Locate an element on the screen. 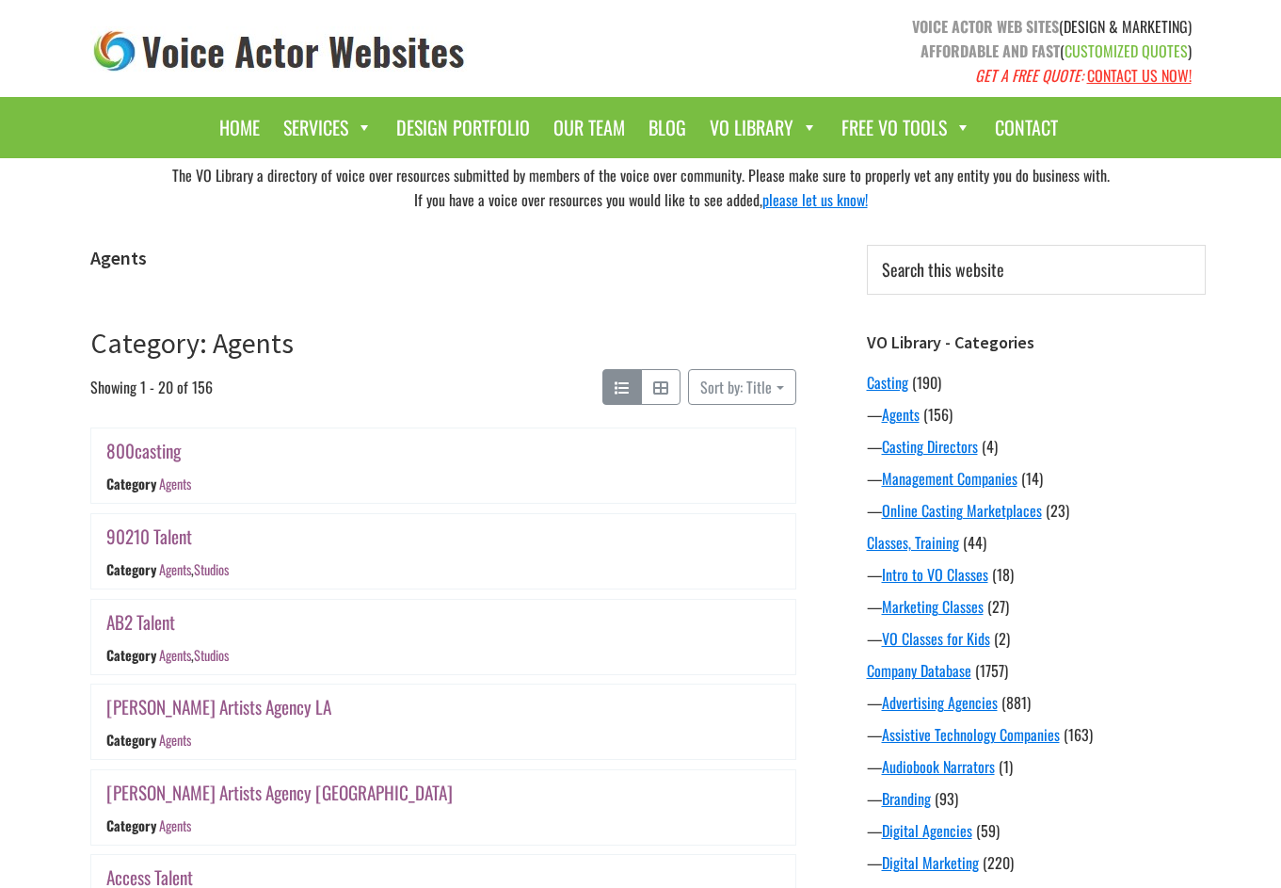 This screenshot has height=888, width=1281. a: Services is located at coordinates (328, 127).